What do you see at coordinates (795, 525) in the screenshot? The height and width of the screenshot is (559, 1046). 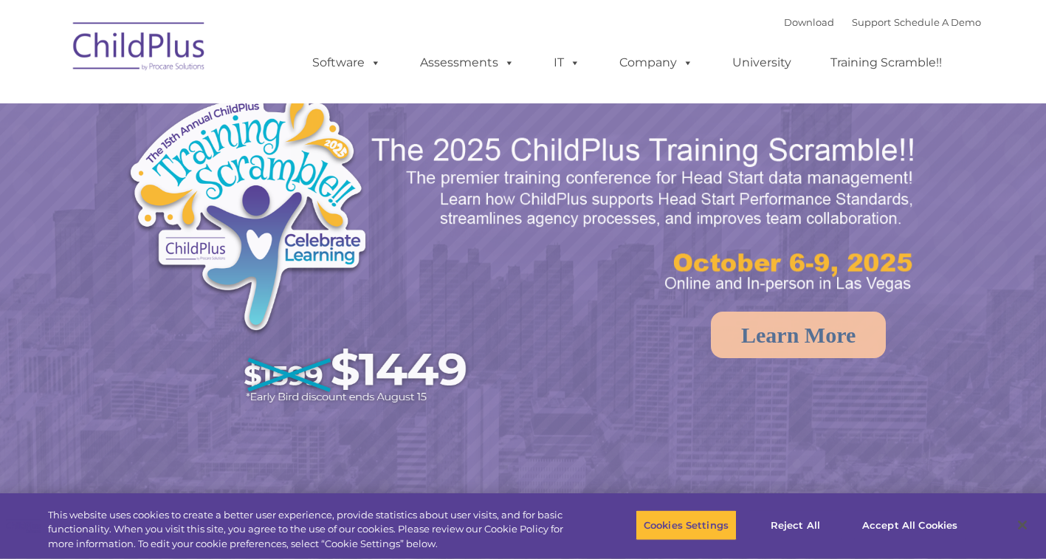 I see `button: Reject All` at bounding box center [795, 525].